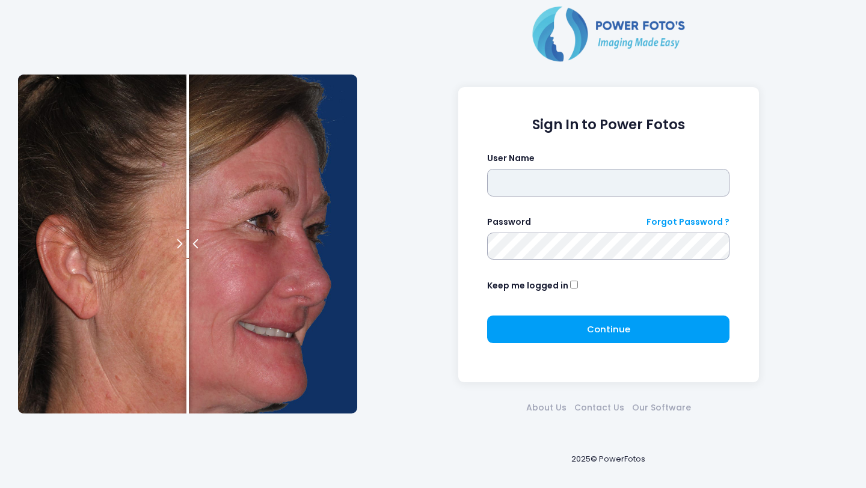 The height and width of the screenshot is (488, 866). Describe the element at coordinates (599, 408) in the screenshot. I see `a: Contact Us` at that location.